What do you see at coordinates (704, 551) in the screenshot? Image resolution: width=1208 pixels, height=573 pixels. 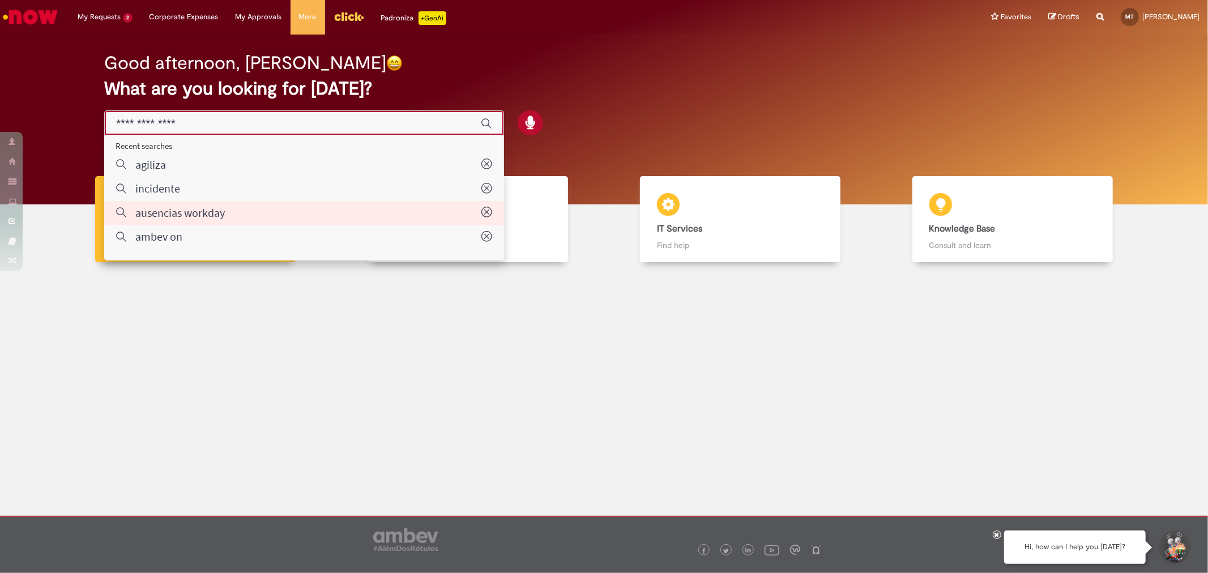 I see `img: logo_footer_facebook.png` at bounding box center [704, 551].